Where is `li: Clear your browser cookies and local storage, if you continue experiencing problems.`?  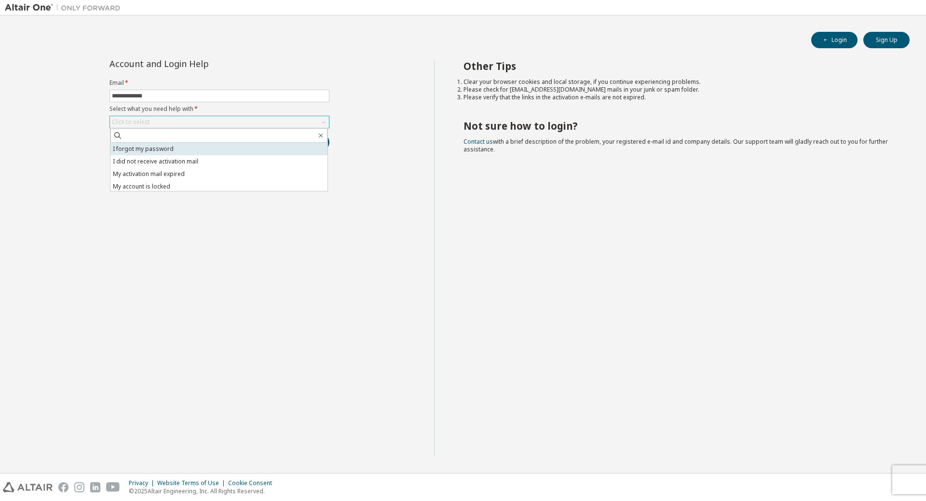
li: Clear your browser cookies and local storage, if you continue experiencing problems. is located at coordinates (678, 82).